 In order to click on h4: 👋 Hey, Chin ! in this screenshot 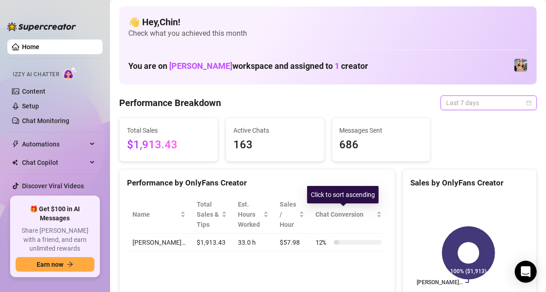, I will do `click(328, 22)`.